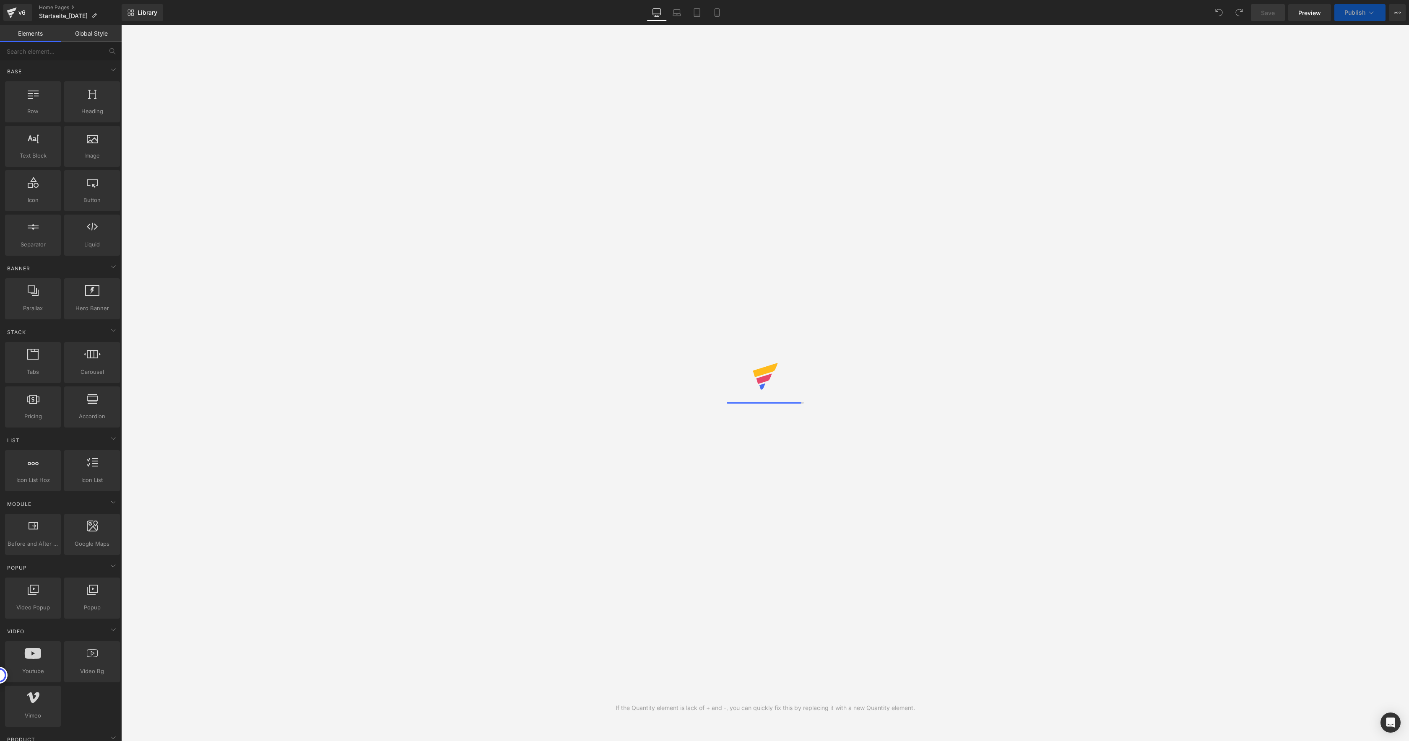 The height and width of the screenshot is (741, 1409). What do you see at coordinates (33, 200) in the screenshot?
I see `span: Icon` at bounding box center [33, 200].